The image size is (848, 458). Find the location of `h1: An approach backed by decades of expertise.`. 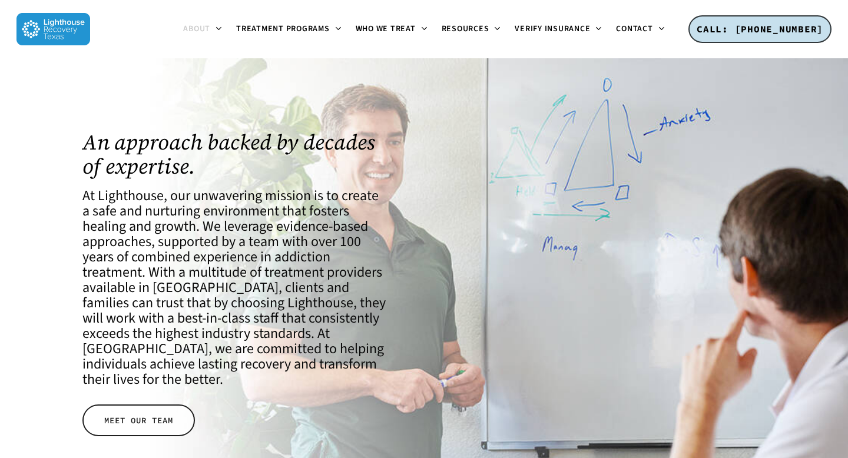

h1: An approach backed by decades of expertise. is located at coordinates (234, 154).